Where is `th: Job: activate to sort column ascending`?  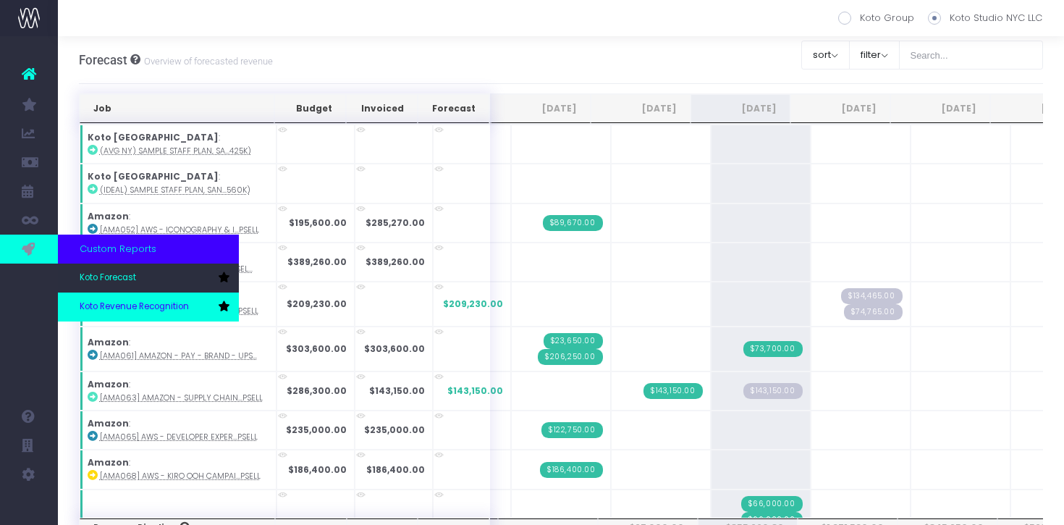 th: Job: activate to sort column ascending is located at coordinates (177, 109).